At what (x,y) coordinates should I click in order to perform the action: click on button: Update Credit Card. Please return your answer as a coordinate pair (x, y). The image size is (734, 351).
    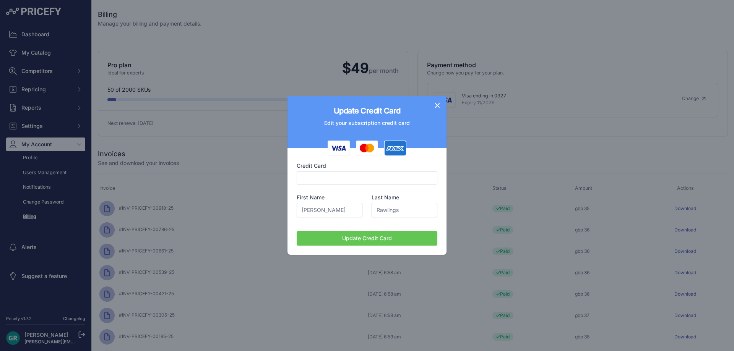
    Looking at the image, I should click on (367, 238).